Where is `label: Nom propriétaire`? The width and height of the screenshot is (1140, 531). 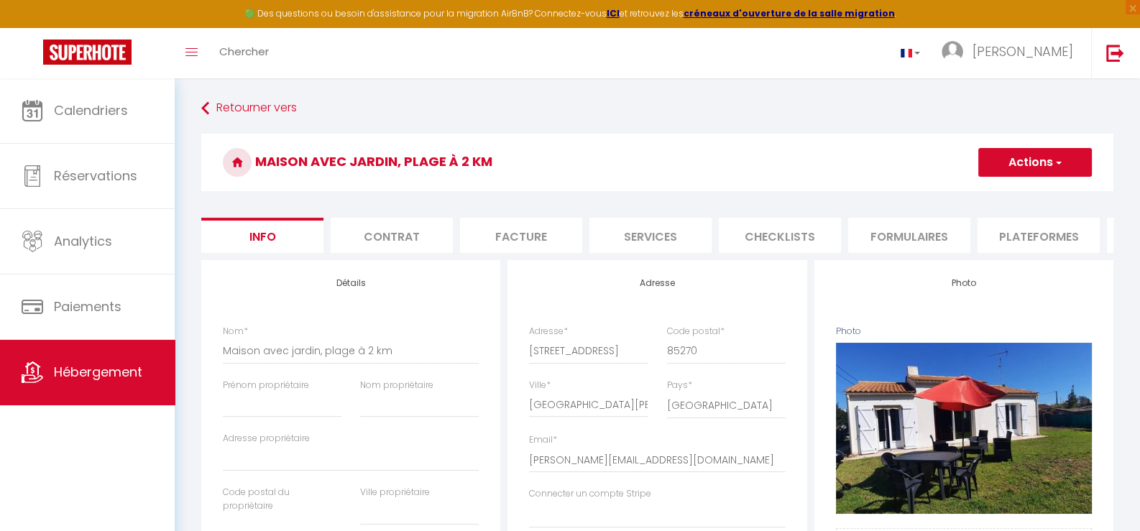
label: Nom propriétaire is located at coordinates (397, 385).